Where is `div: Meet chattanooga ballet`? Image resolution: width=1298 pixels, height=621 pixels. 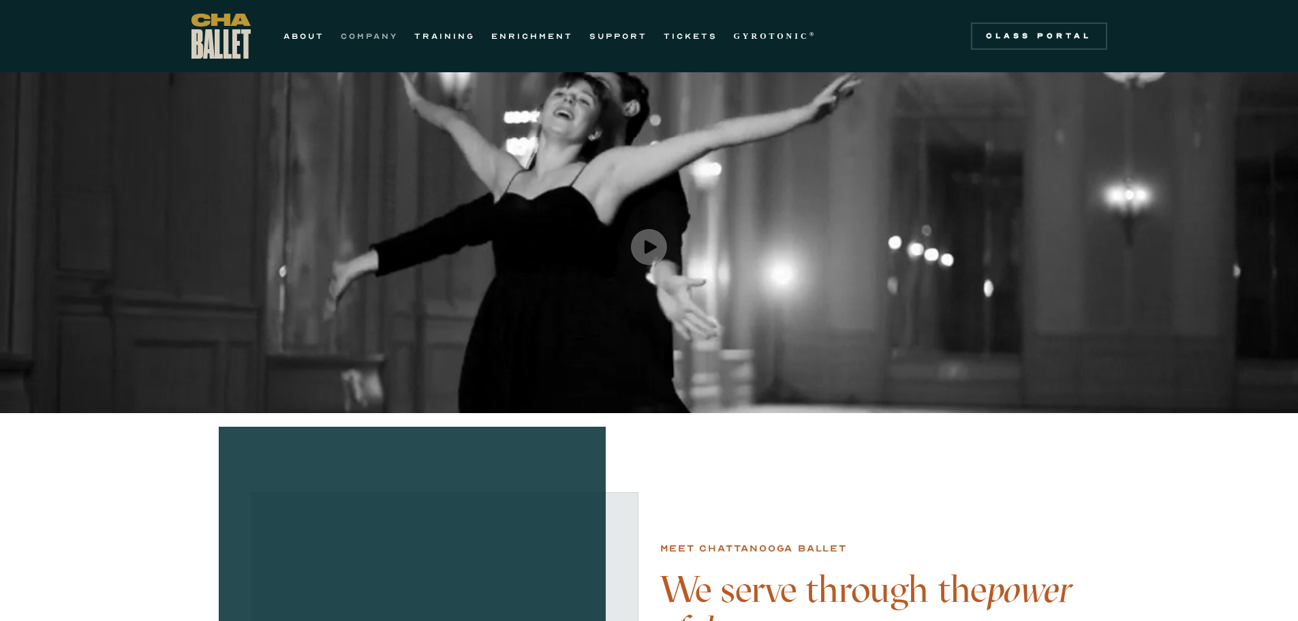 div: Meet chattanooga ballet is located at coordinates (754, 549).